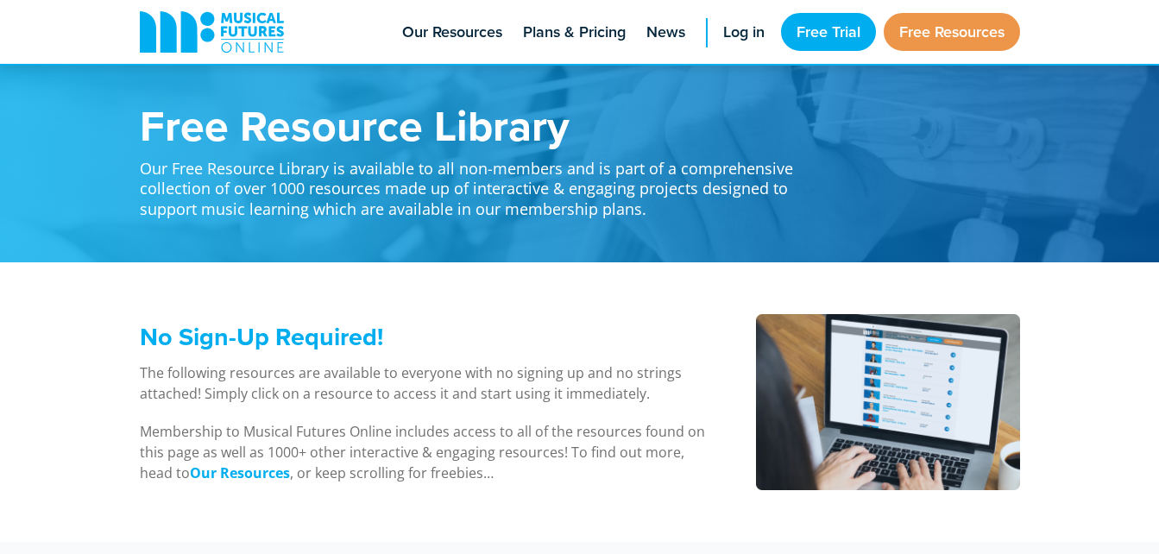  I want to click on span: Log in, so click(744, 32).